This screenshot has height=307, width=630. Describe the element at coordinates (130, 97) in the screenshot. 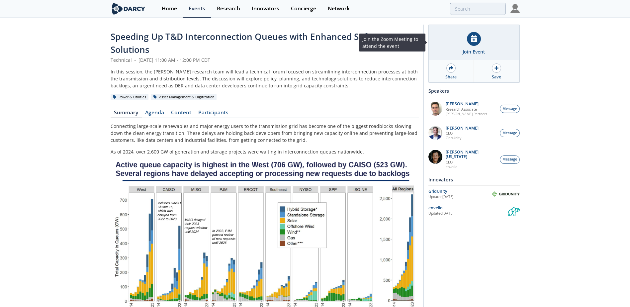

I see `div: Power & Utilities` at that location.